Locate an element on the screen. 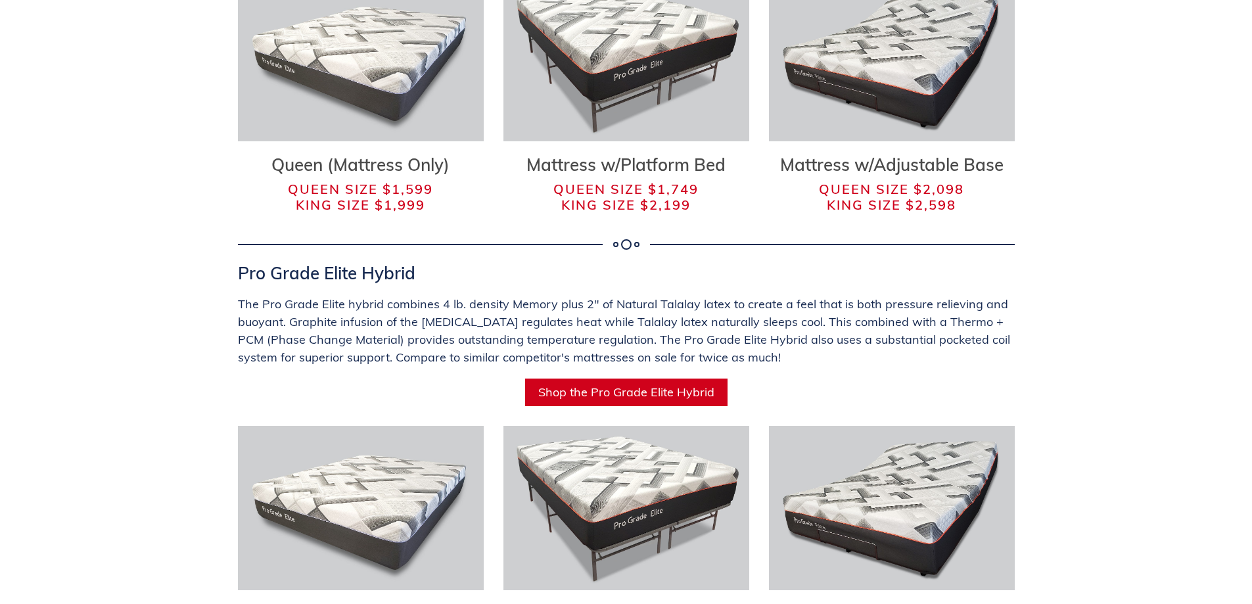 The image size is (1252, 604). img: Pro Grade Elite mattress with adjustable base is located at coordinates (892, 508).